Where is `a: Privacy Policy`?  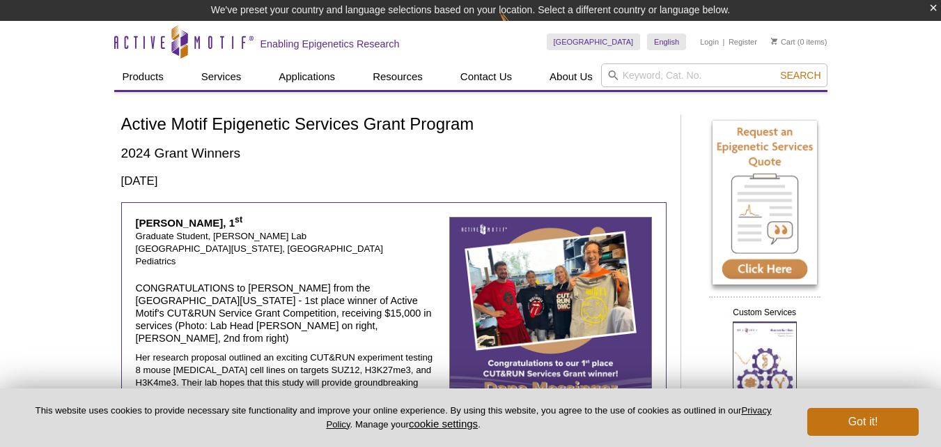
a: Privacy Policy is located at coordinates (548, 417).